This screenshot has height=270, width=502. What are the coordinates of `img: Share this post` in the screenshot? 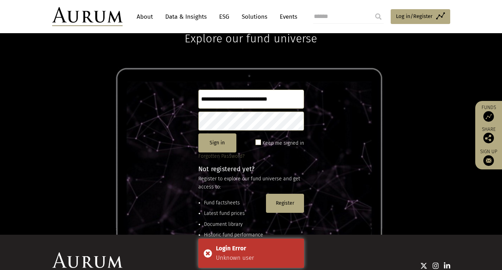 It's located at (489, 138).